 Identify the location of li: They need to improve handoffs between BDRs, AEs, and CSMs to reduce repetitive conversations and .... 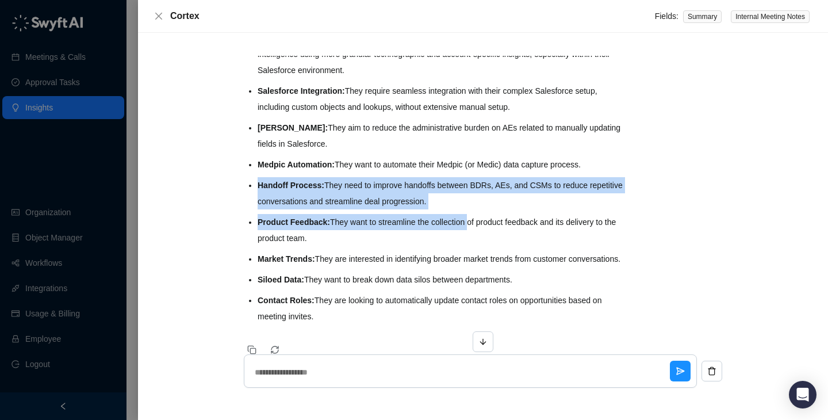
(442, 193).